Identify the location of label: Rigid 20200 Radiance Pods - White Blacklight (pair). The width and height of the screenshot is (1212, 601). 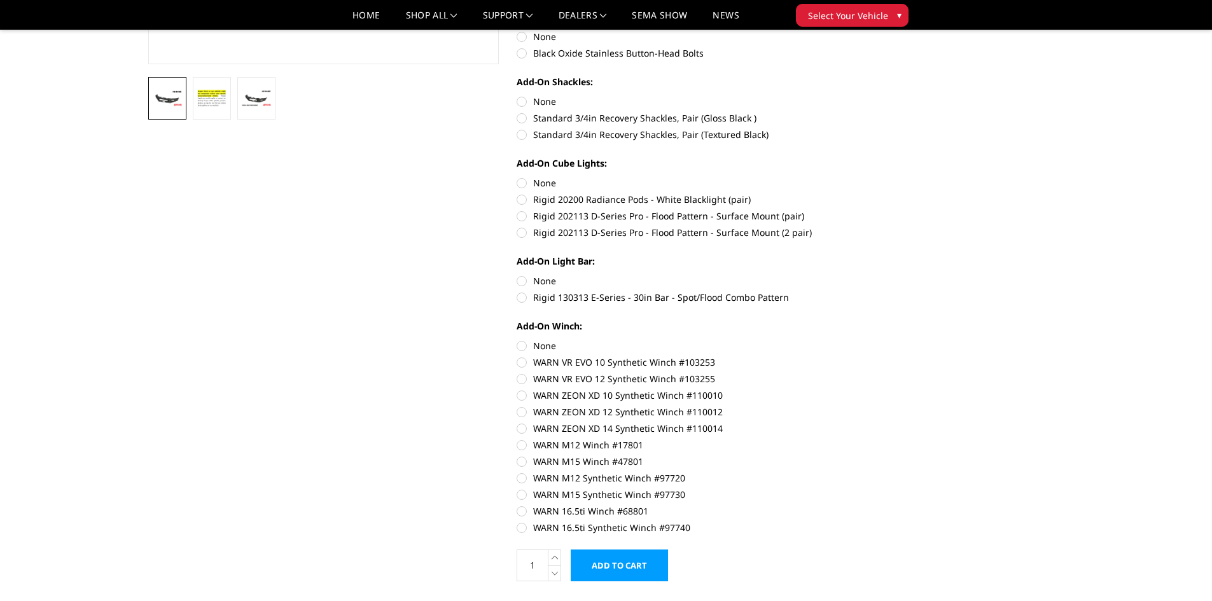
(692, 199).